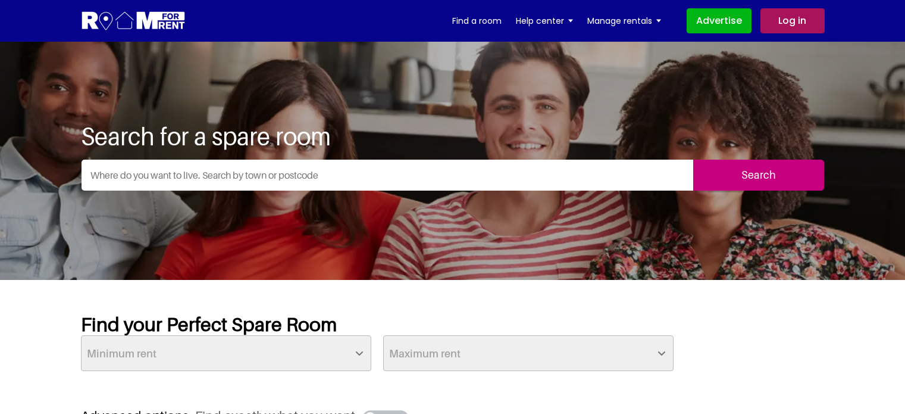 This screenshot has width=905, height=414. Describe the element at coordinates (624, 21) in the screenshot. I see `a: Manage rentals` at that location.